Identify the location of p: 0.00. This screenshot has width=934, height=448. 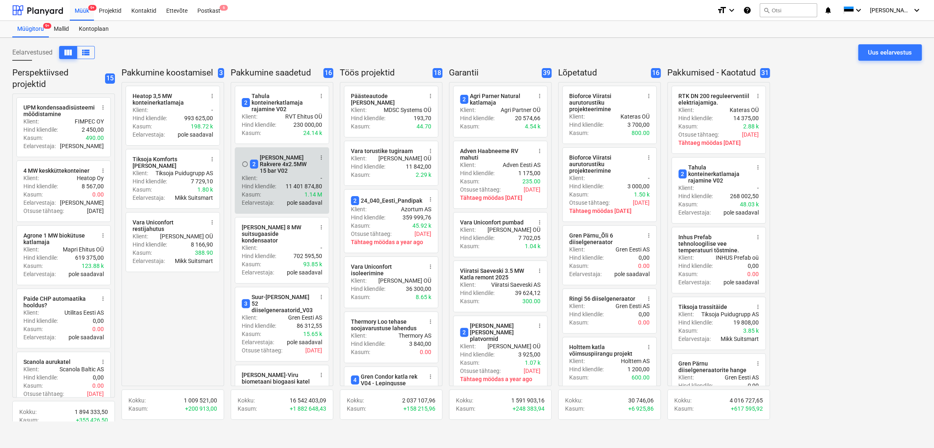
(644, 266).